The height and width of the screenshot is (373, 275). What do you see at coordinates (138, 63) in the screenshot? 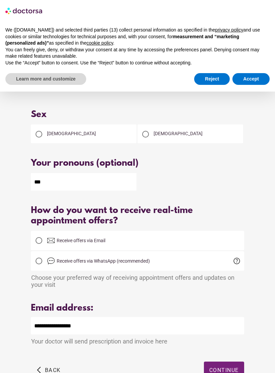
I see `p: Use the “Accept” button to consent. Use the “Reject” button to continue without accepting.` at bounding box center [138, 63].